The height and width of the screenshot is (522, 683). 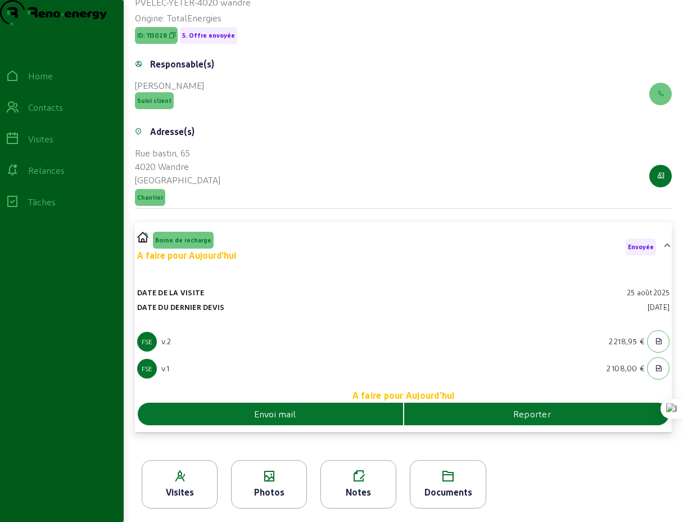 What do you see at coordinates (209, 35) in the screenshot?
I see `span: 5. Offre envoyée` at bounding box center [209, 35].